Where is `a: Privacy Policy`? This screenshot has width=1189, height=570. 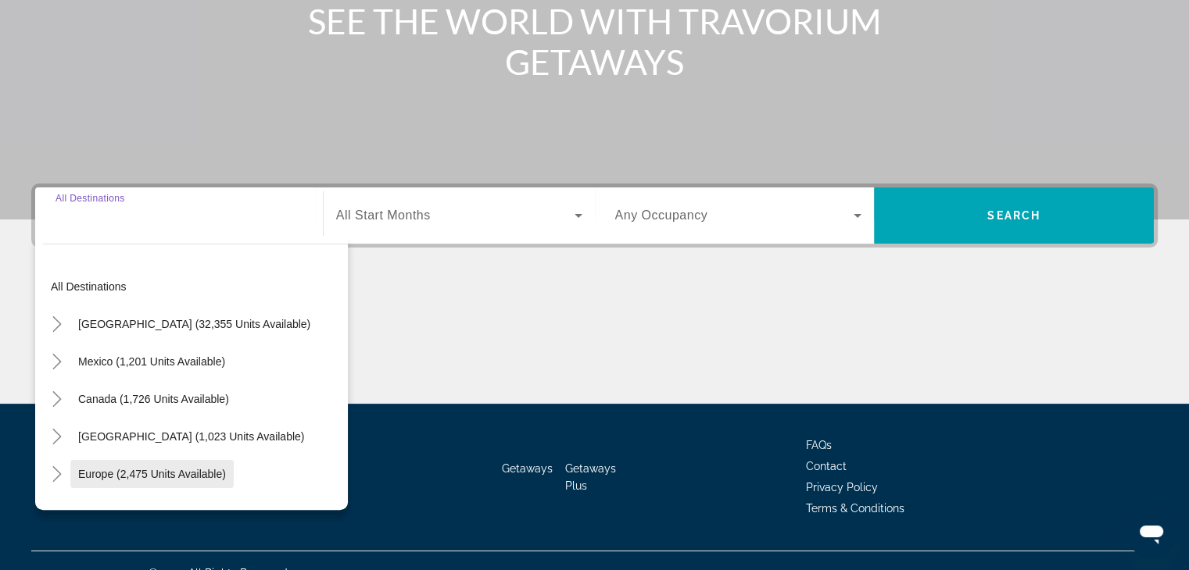 a: Privacy Policy is located at coordinates (842, 488).